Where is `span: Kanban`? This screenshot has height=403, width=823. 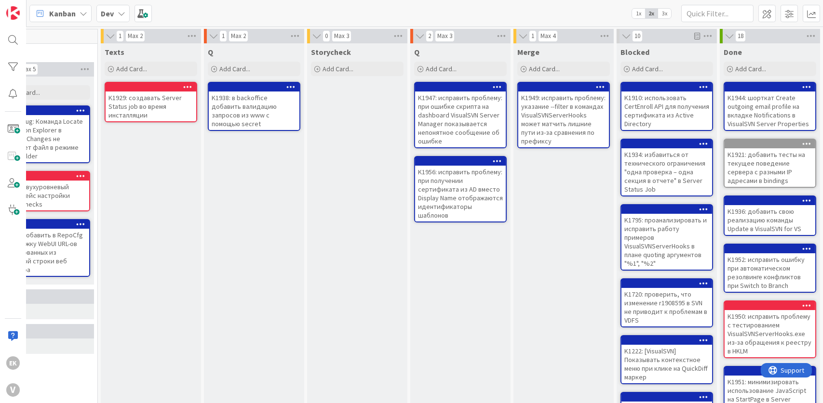
span: Kanban is located at coordinates (62, 13).